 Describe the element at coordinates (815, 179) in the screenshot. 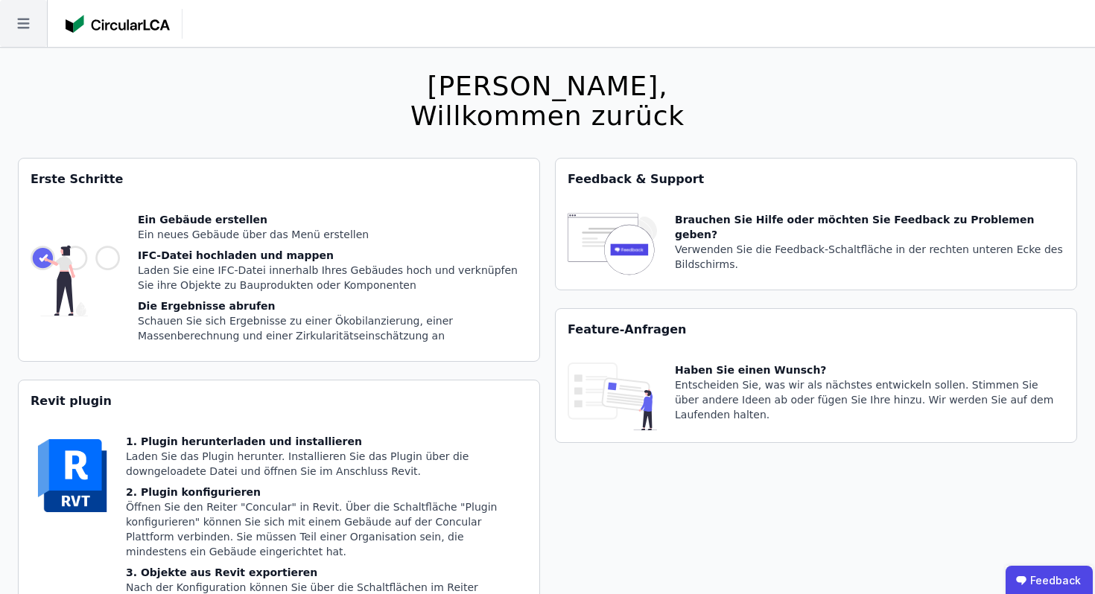

I see `div: Feedback & Support` at that location.